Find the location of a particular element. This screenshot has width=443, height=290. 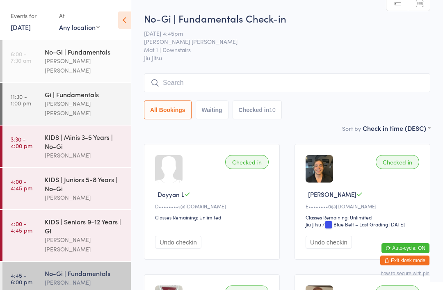

div: 10 is located at coordinates (272, 110).